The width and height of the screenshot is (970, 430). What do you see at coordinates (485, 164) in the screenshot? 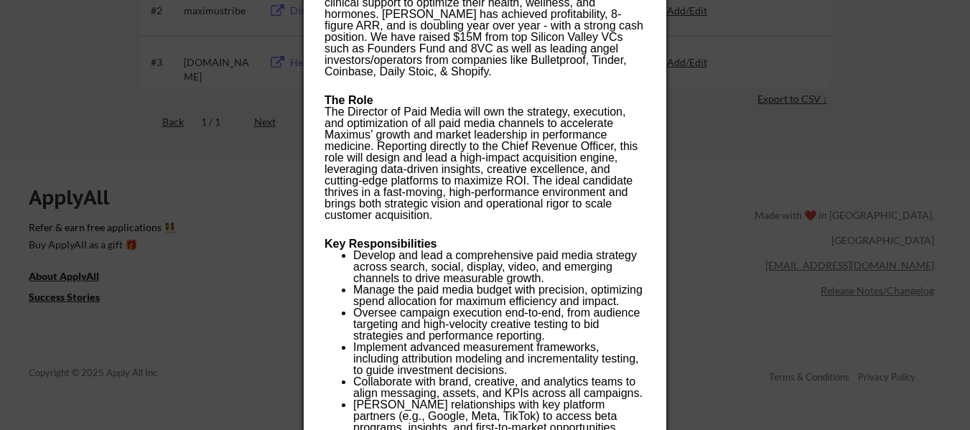
I see `p: The Director of Paid Media will own the strategy, execution, and optimization of all paid media c...` at bounding box center [485, 164].